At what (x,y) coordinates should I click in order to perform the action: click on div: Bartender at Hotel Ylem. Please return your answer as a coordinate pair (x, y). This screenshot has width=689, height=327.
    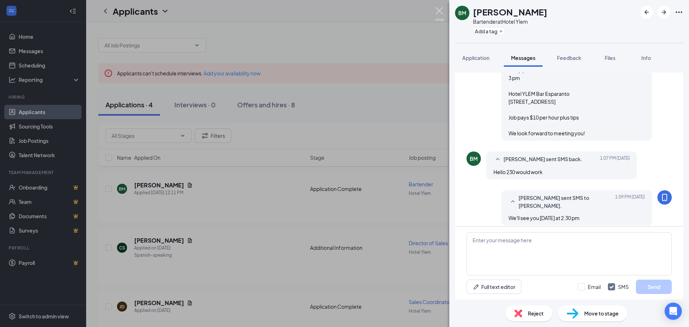
    Looking at the image, I should click on (510, 22).